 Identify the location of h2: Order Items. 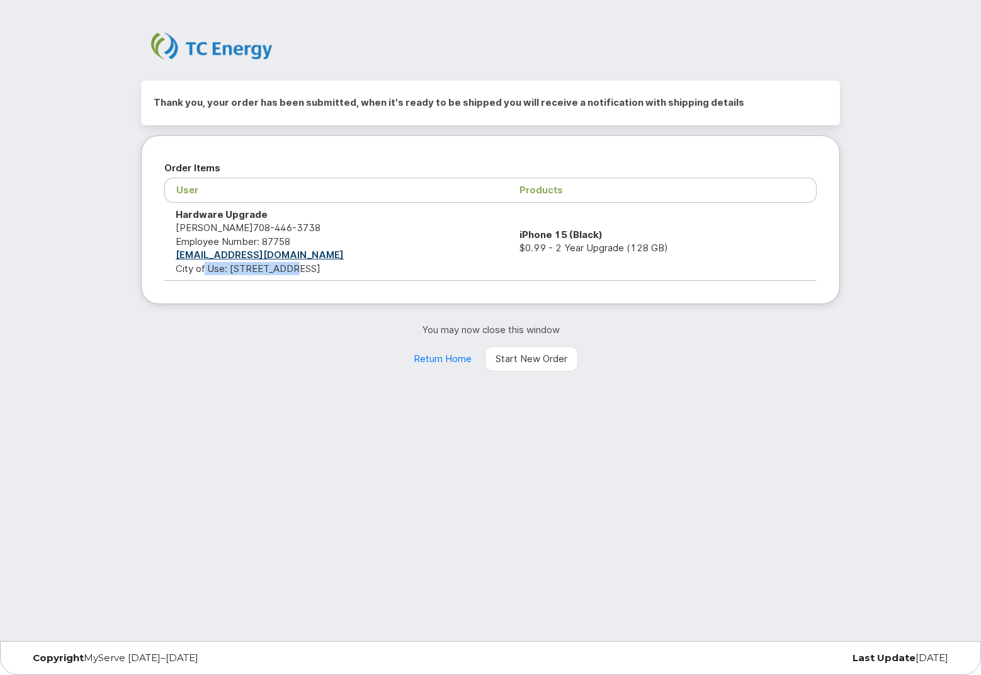
(490, 168).